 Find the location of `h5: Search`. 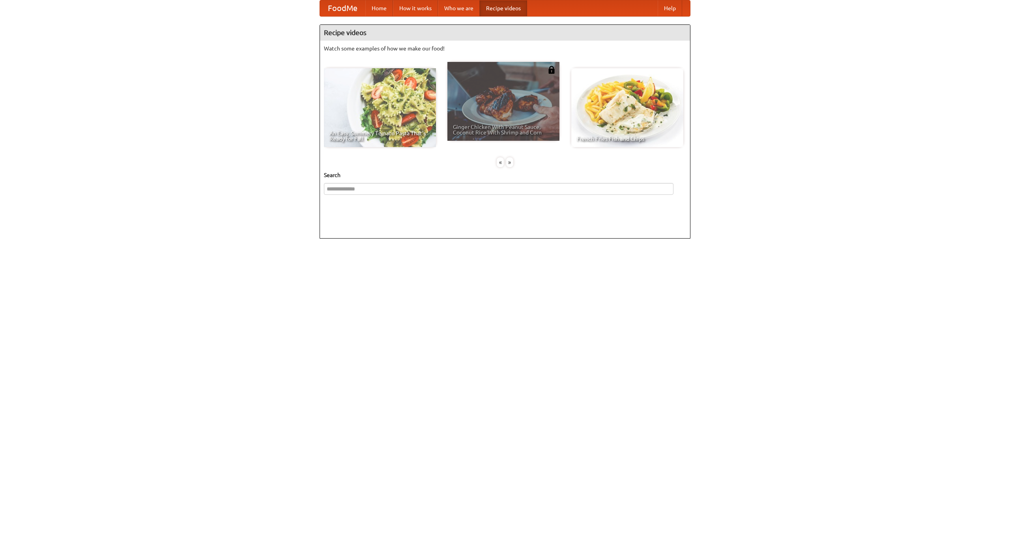

h5: Search is located at coordinates (505, 175).